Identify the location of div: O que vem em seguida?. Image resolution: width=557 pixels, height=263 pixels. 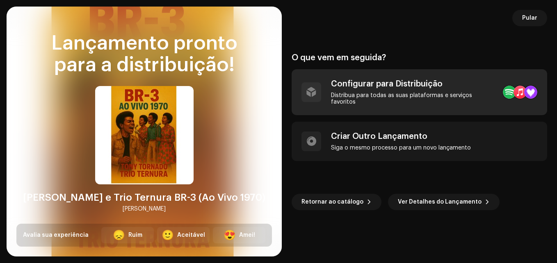
(419, 58).